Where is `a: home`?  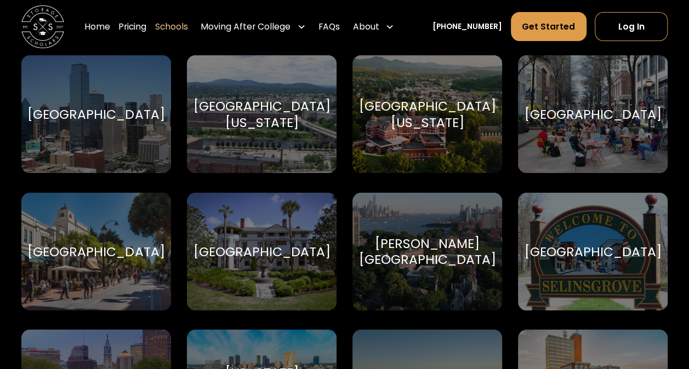 a: home is located at coordinates (43, 27).